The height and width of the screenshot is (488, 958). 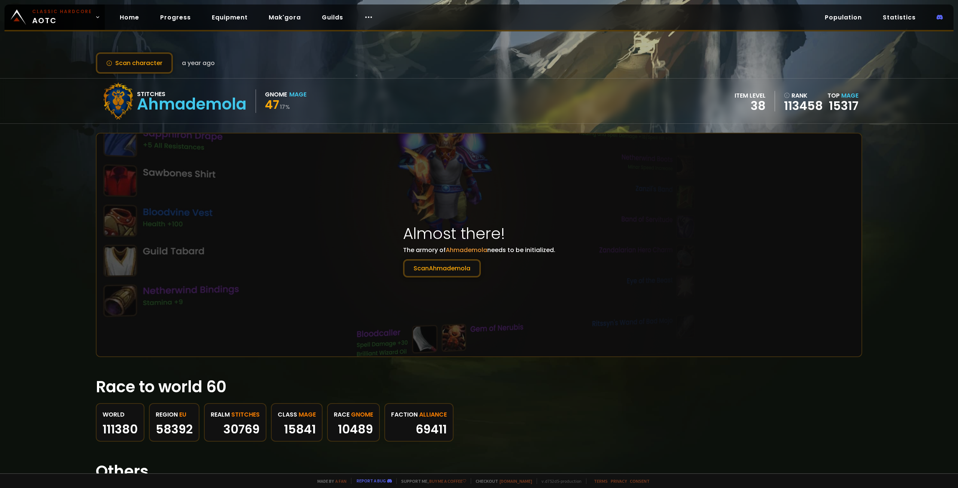 What do you see at coordinates (183, 415) in the screenshot?
I see `span: EU` at bounding box center [183, 415].